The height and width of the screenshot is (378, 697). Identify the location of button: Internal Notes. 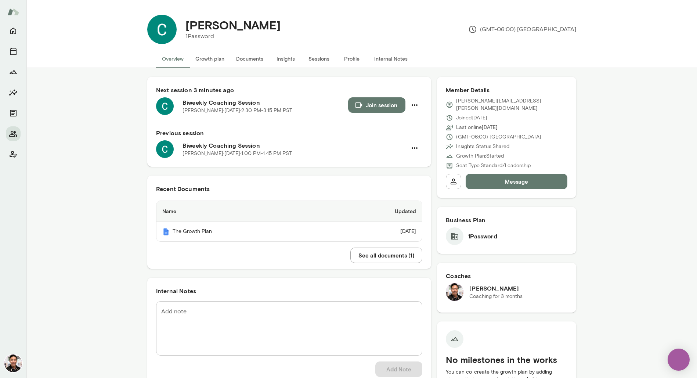
(391, 59).